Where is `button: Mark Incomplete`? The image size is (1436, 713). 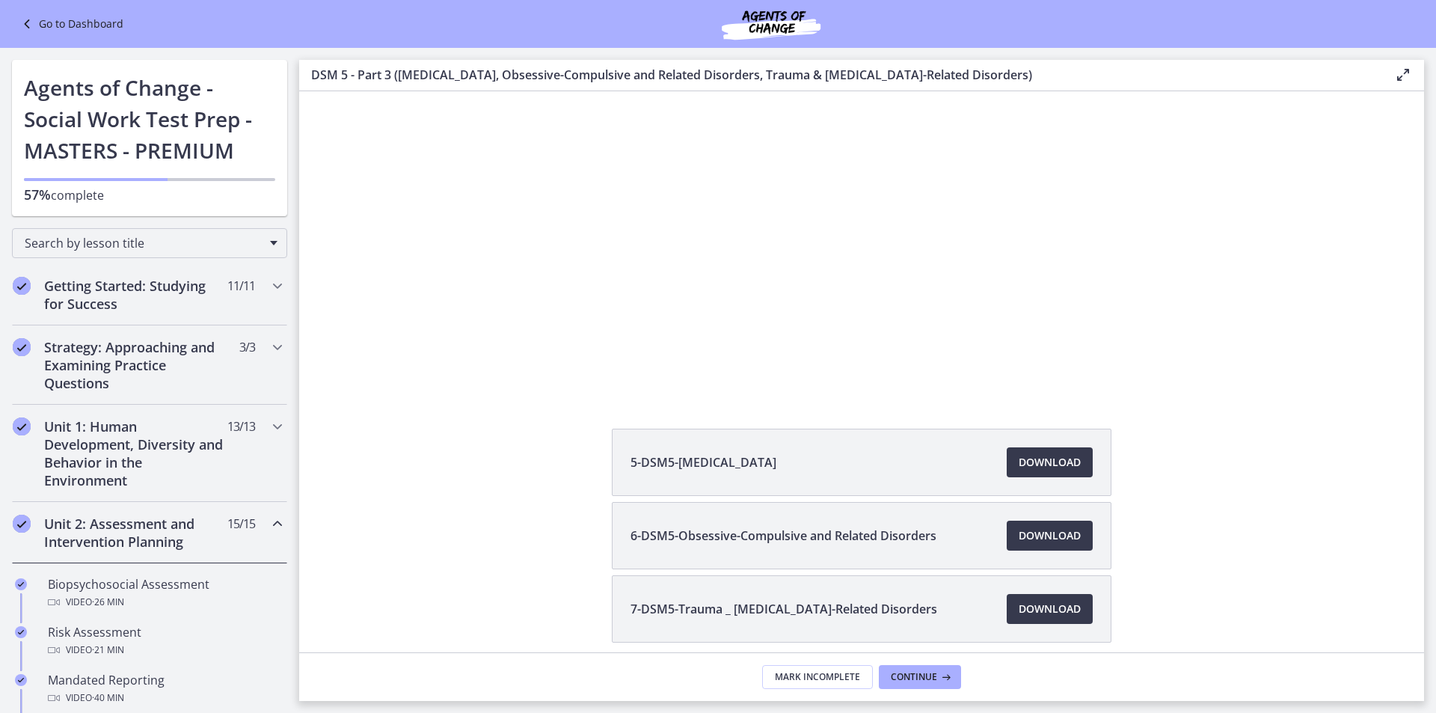 button: Mark Incomplete is located at coordinates (818, 677).